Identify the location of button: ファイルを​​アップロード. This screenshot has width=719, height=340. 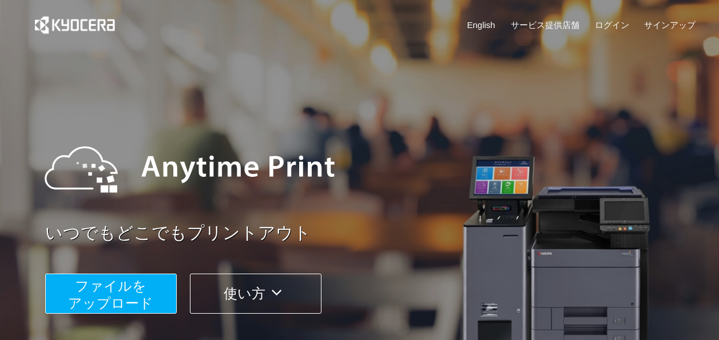
(111, 293).